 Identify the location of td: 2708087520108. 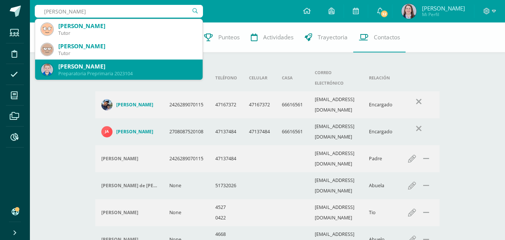
(186, 132).